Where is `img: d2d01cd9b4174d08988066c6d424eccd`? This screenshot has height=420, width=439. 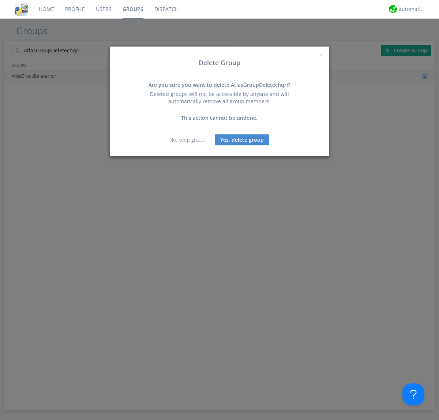
img: d2d01cd9b4174d08988066c6d424eccd is located at coordinates (393, 9).